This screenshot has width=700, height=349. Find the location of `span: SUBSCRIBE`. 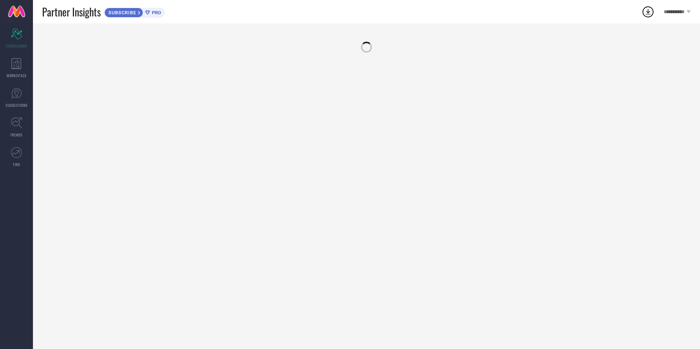

span: SUBSCRIBE is located at coordinates (121, 12).